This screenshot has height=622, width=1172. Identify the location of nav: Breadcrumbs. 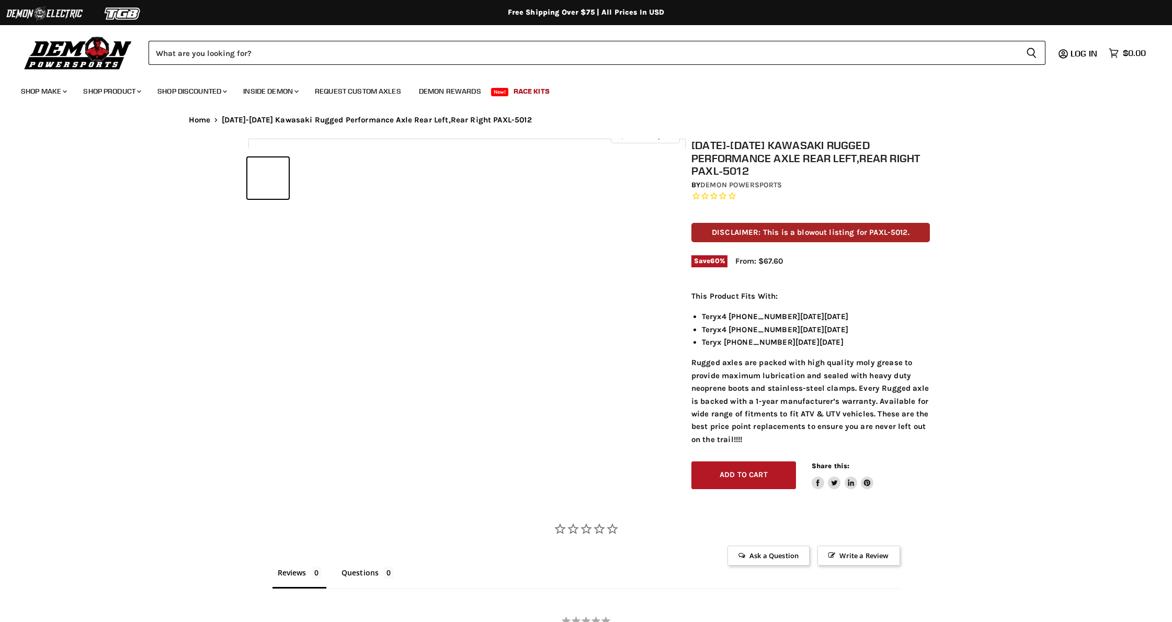
(586, 120).